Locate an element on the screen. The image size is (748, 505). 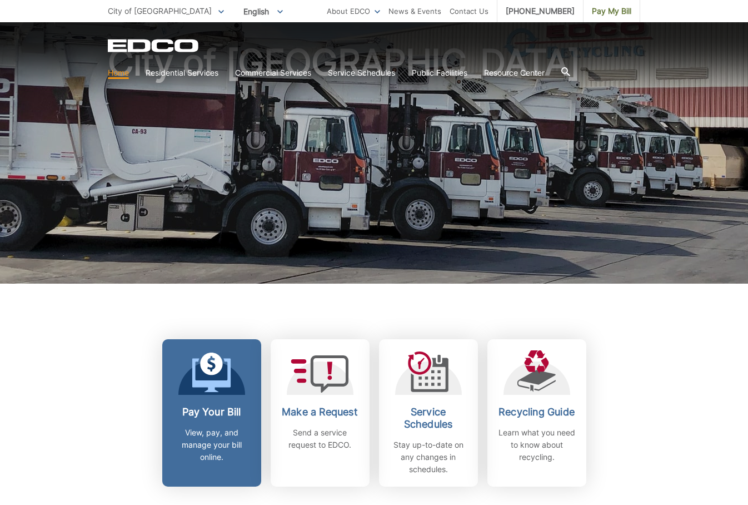
a: About EDCO is located at coordinates (354, 11).